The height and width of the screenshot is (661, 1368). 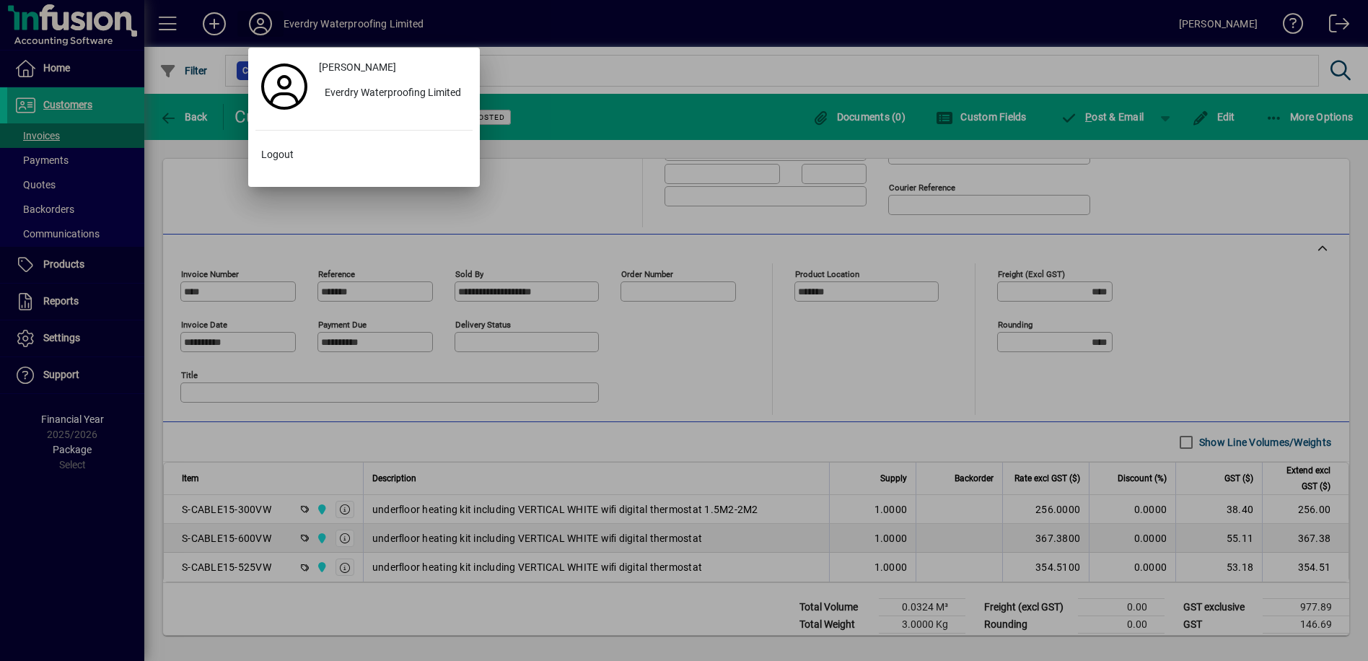 What do you see at coordinates (277, 154) in the screenshot?
I see `span: Logout` at bounding box center [277, 154].